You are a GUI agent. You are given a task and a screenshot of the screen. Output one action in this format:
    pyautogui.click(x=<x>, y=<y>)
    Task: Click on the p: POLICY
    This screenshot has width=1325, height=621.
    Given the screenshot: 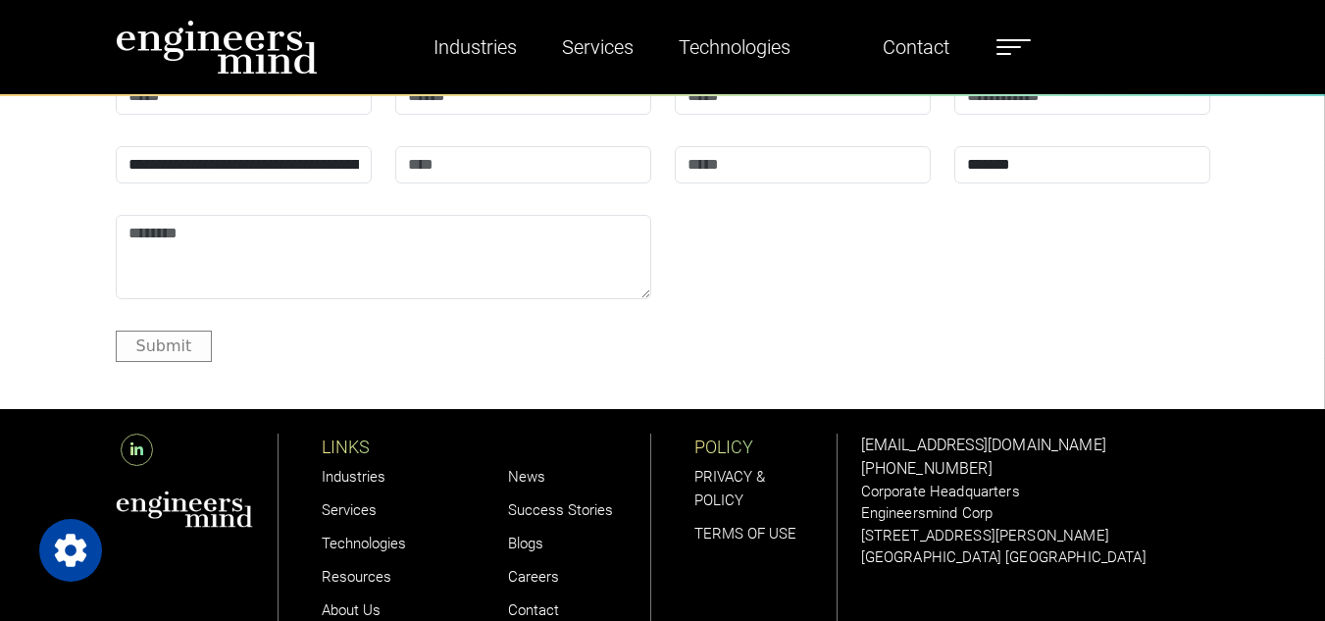 What is the action you would take?
    pyautogui.click(x=765, y=446)
    